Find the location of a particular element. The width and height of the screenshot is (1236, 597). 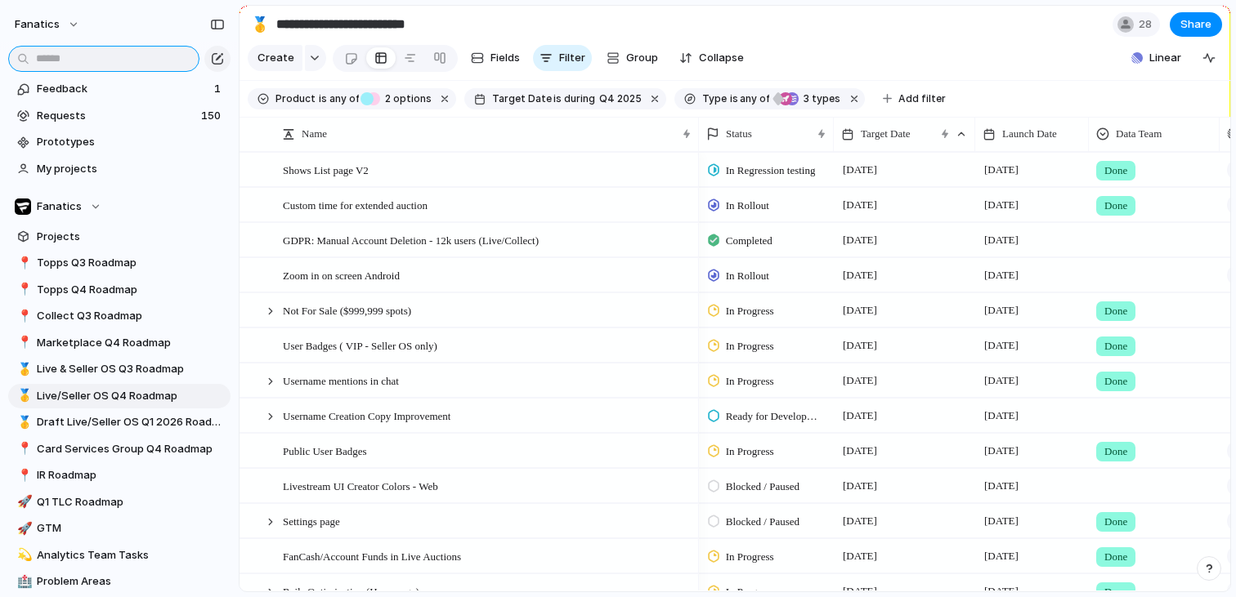

span: Requests is located at coordinates (116, 116).